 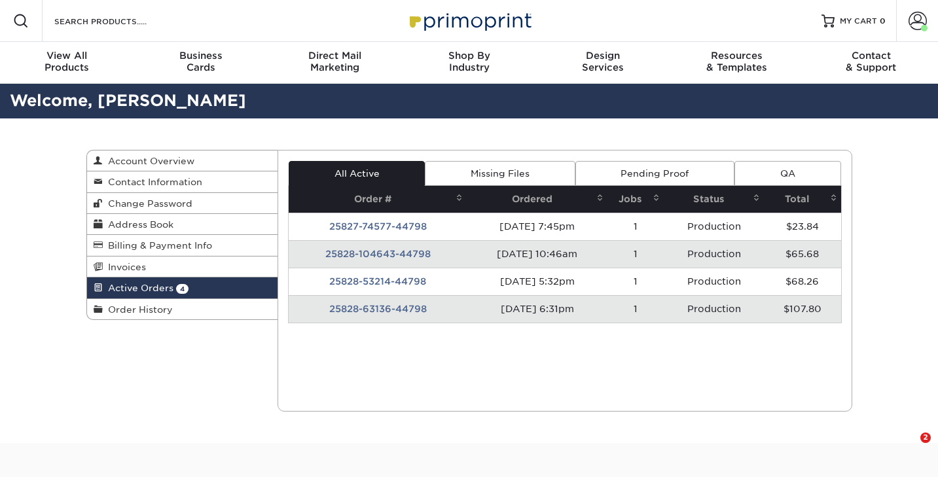 What do you see at coordinates (468, 56) in the screenshot?
I see `span: Shop By` at bounding box center [468, 56].